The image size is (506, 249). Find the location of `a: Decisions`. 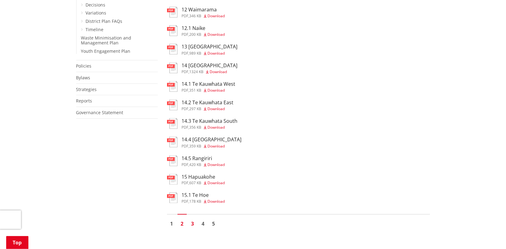

a: Decisions is located at coordinates (96, 5).